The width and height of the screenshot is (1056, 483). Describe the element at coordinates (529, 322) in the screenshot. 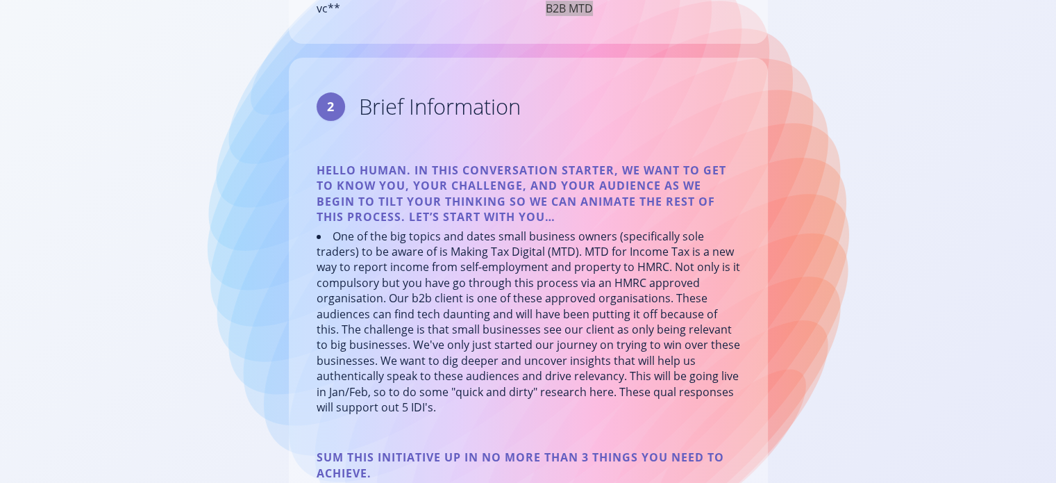

I see `li: One of the big topics and dates small business owners (specifically sole traders) to be aware of ...` at that location.